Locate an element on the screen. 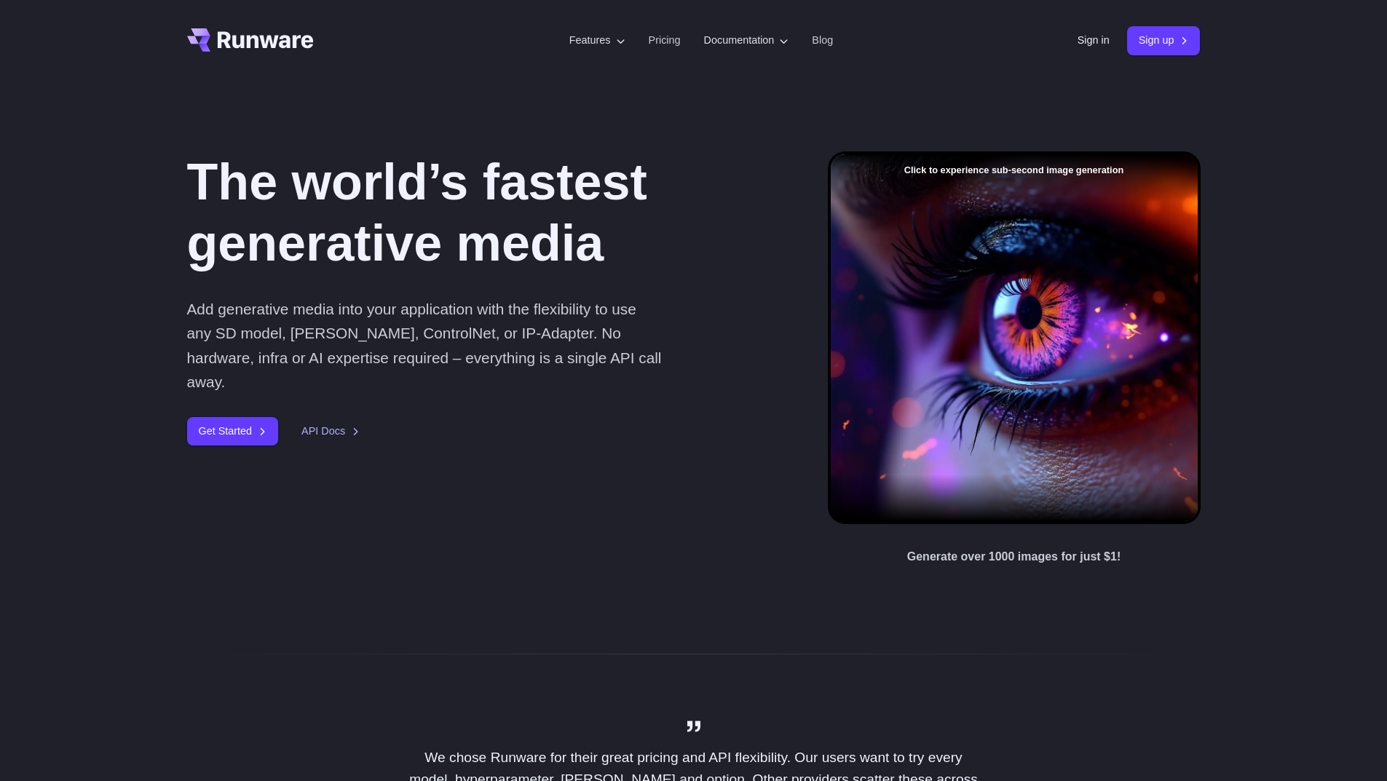  a: Sign in is located at coordinates (1094, 40).